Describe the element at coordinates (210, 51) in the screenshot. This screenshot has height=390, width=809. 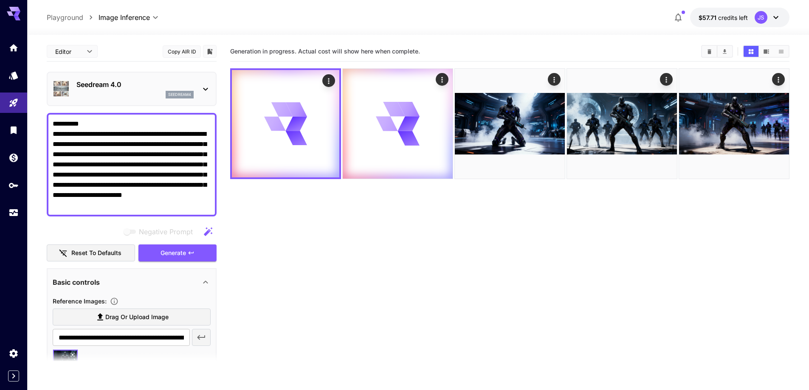
I see `button: Add to library` at that location.